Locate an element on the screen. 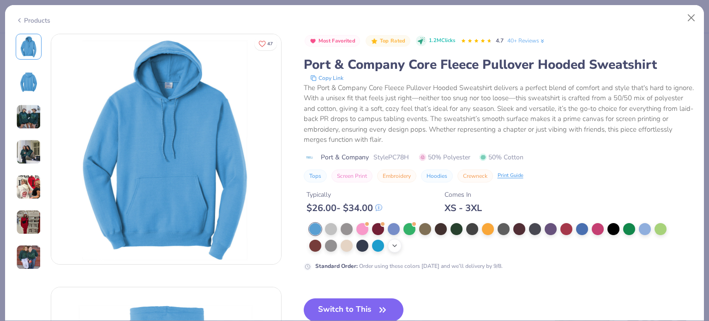 This screenshot has width=709, height=321. button: Tops is located at coordinates (315, 176).